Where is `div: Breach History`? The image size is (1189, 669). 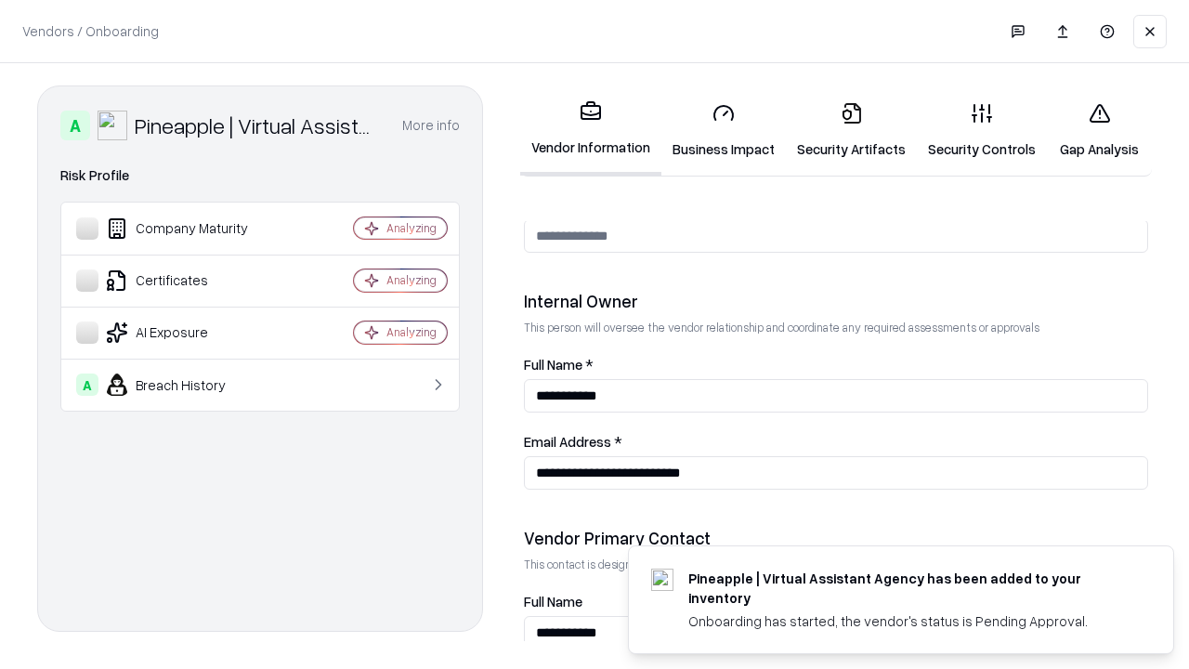
div: Breach History is located at coordinates (187, 385).